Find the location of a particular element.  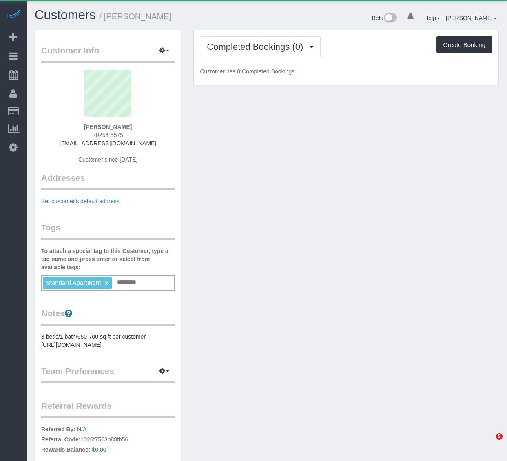

legend: Team Preferences is located at coordinates (108, 374).